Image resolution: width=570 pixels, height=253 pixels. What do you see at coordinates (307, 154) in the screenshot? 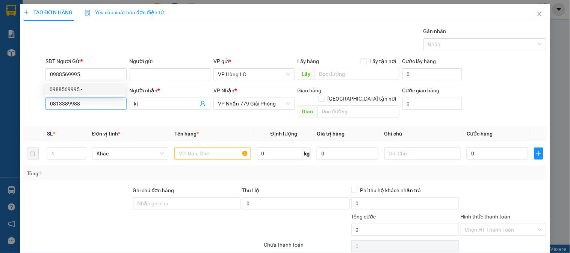
I see `span: kg` at bounding box center [307, 154].